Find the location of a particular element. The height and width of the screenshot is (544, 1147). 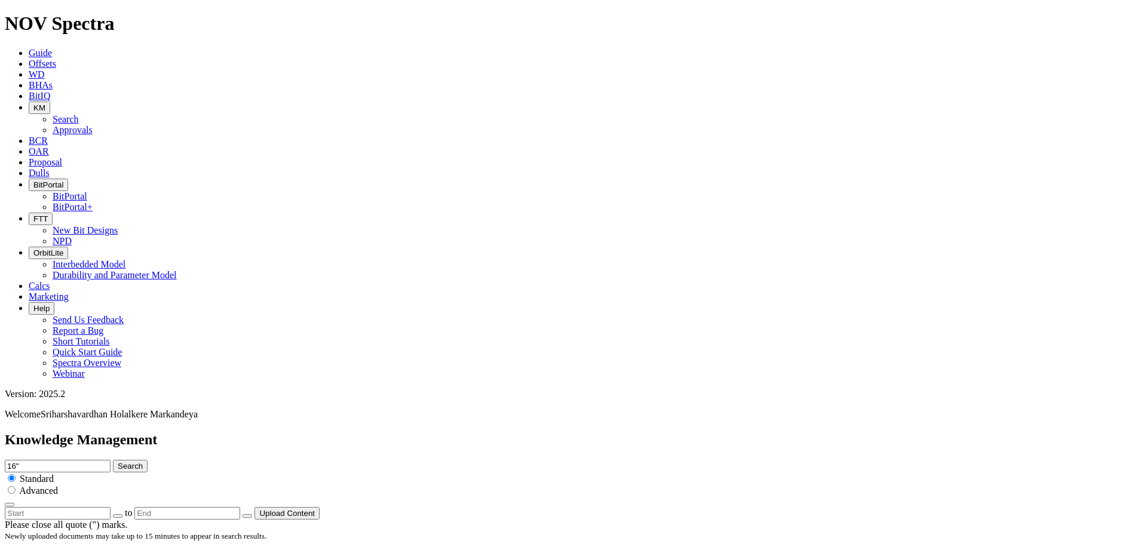

span: OAR is located at coordinates (39, 151).